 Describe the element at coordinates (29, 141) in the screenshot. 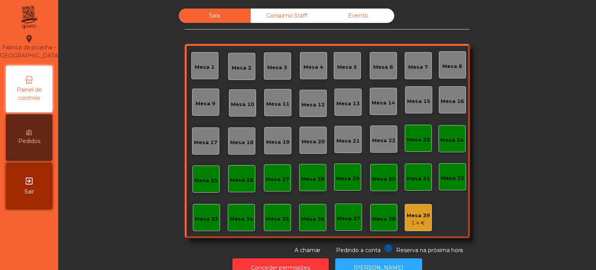

I see `span: Pedidos` at that location.